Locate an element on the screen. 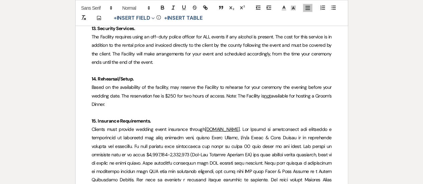  button: +Insert Table is located at coordinates (183, 18).